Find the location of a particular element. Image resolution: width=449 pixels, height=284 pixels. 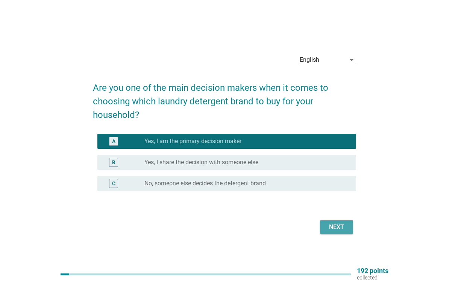

p: collected is located at coordinates (373, 277).